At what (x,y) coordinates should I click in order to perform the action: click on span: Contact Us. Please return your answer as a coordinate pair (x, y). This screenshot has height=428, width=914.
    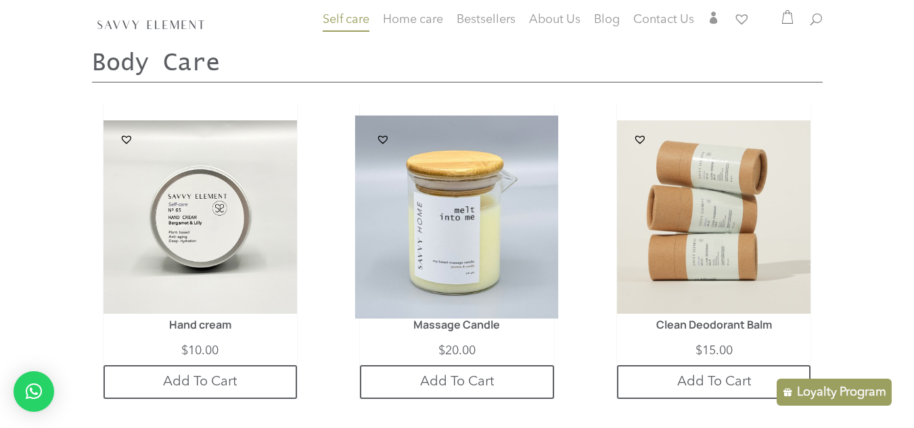
    Looking at the image, I should click on (664, 20).